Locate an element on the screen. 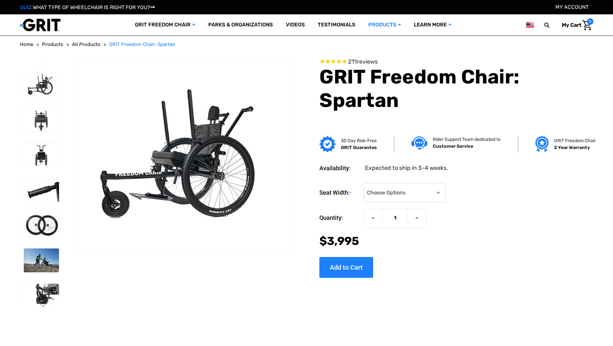 This screenshot has height=346, width=613. button: Go to slide 2 of 4 is located at coordinates (43, 304).